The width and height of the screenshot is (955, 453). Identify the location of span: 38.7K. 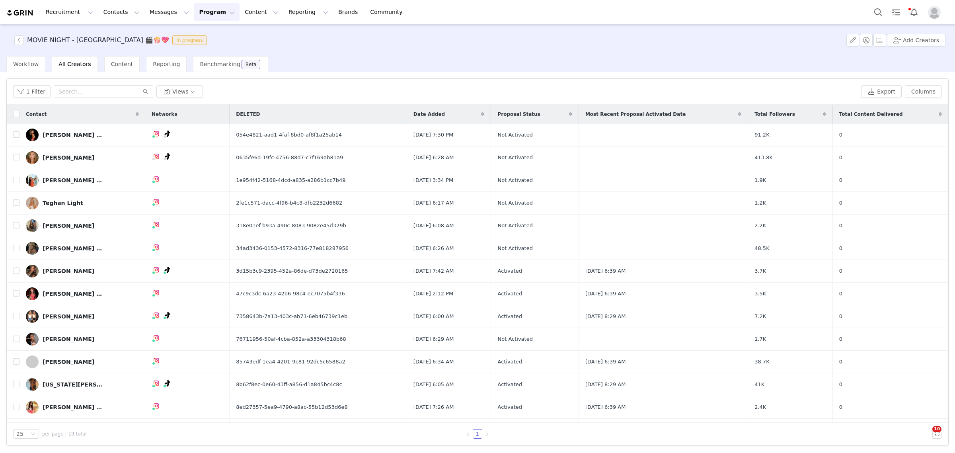
(761, 362).